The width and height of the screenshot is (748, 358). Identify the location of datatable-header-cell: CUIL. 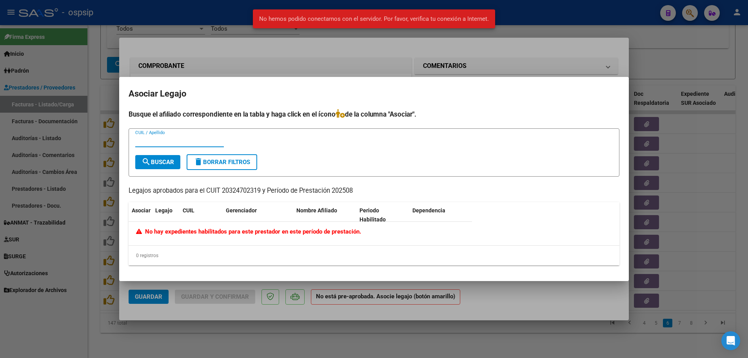
(201, 215).